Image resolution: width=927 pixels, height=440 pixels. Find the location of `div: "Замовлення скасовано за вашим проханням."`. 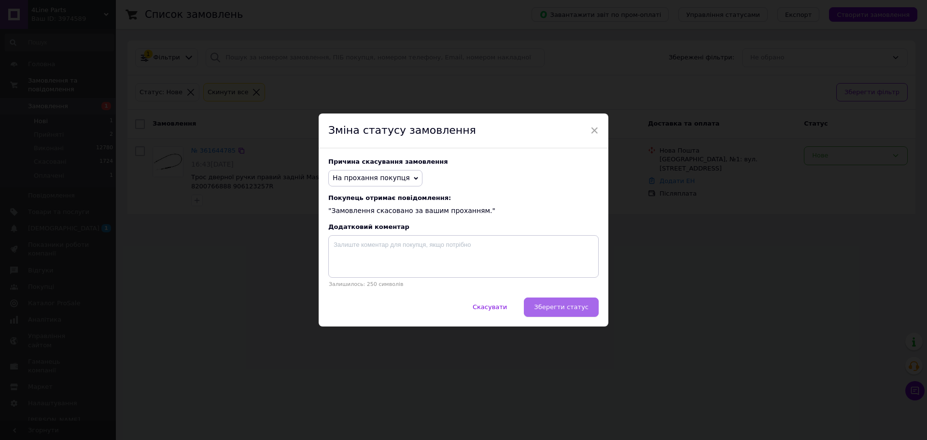

div: "Замовлення скасовано за вашим проханням." is located at coordinates (464, 205).